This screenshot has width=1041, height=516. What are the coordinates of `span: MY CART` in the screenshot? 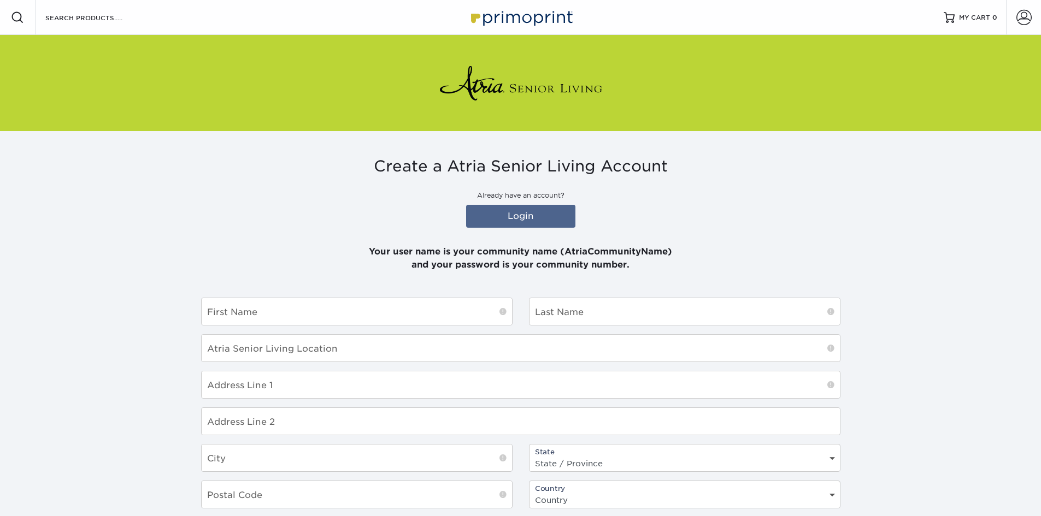 It's located at (974, 17).